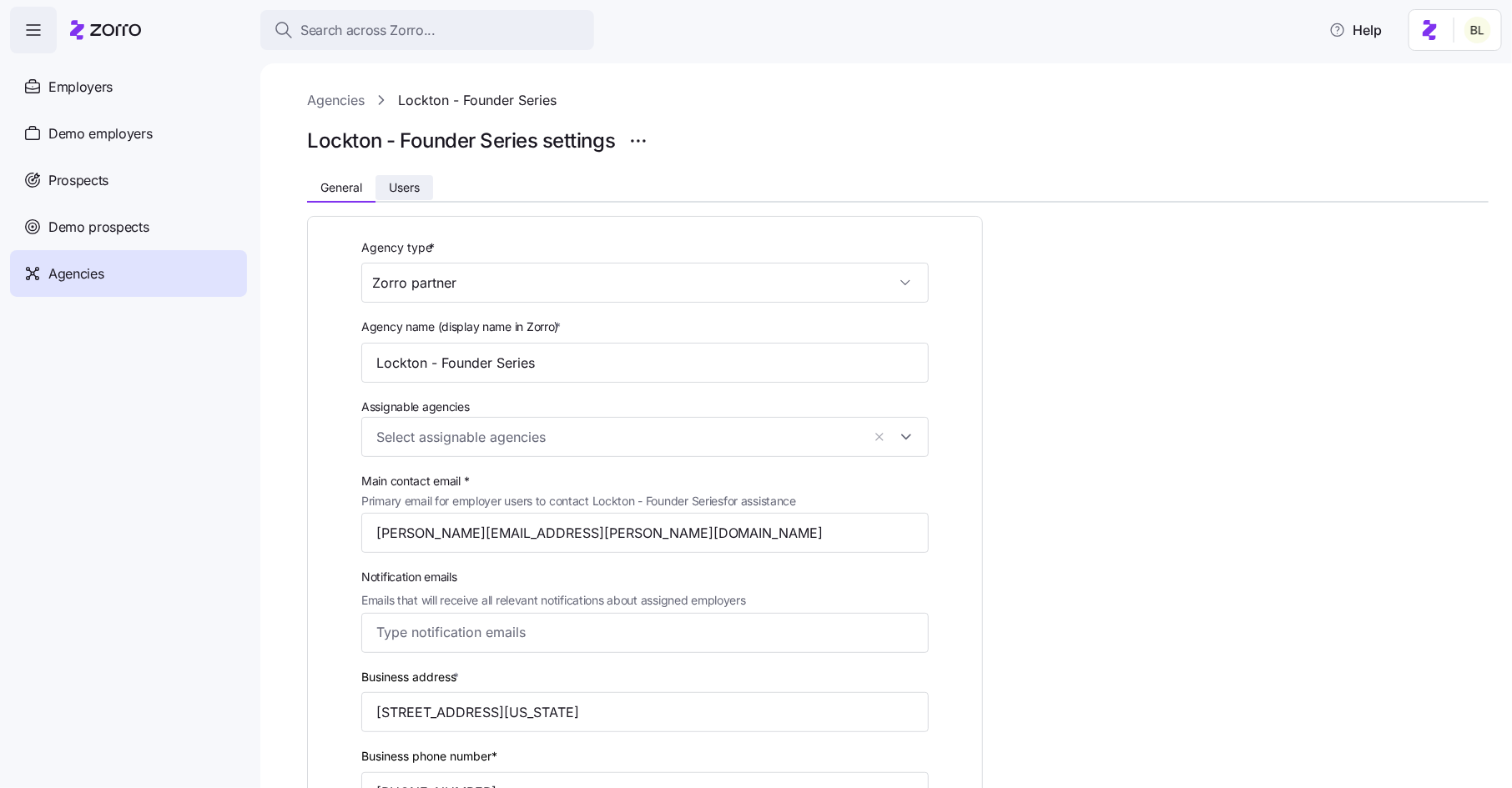  I want to click on span: Employers, so click(80, 87).